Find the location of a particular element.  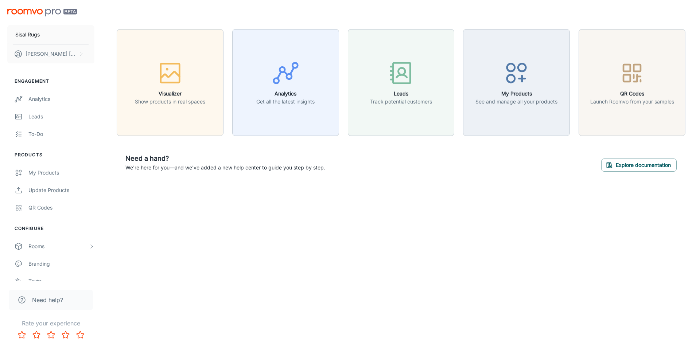

p: Get all the latest insights is located at coordinates (285, 102).